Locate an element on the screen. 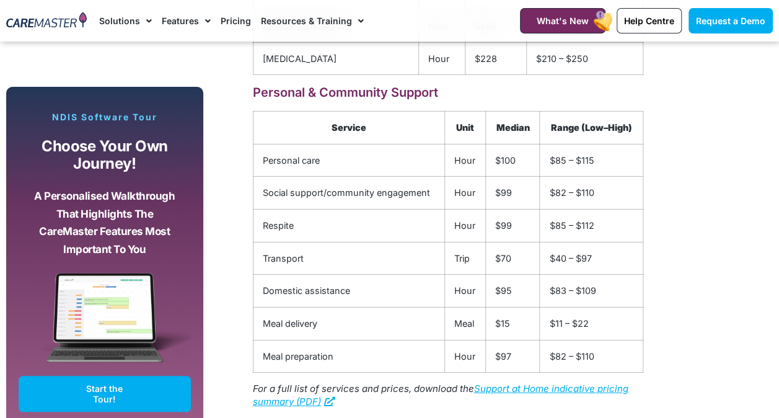  td: $70 is located at coordinates (513, 258).